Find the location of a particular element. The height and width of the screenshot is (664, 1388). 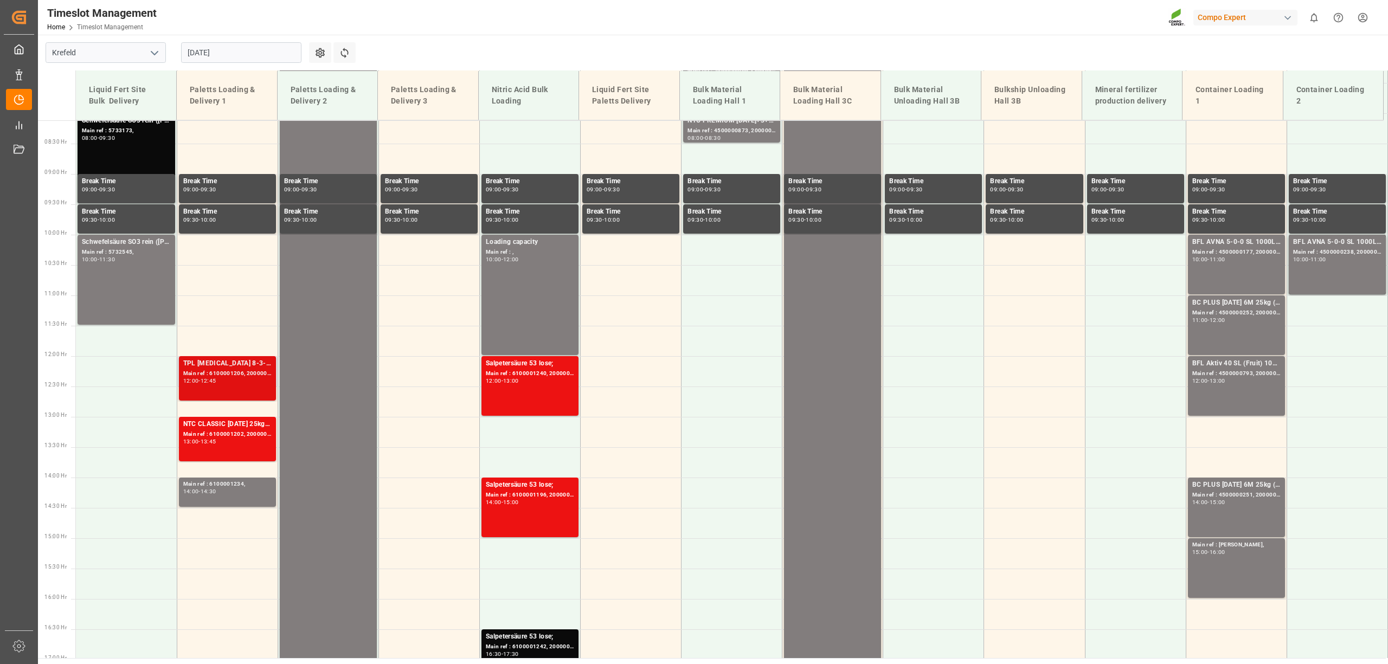

div: 16:00 is located at coordinates (1217, 552).